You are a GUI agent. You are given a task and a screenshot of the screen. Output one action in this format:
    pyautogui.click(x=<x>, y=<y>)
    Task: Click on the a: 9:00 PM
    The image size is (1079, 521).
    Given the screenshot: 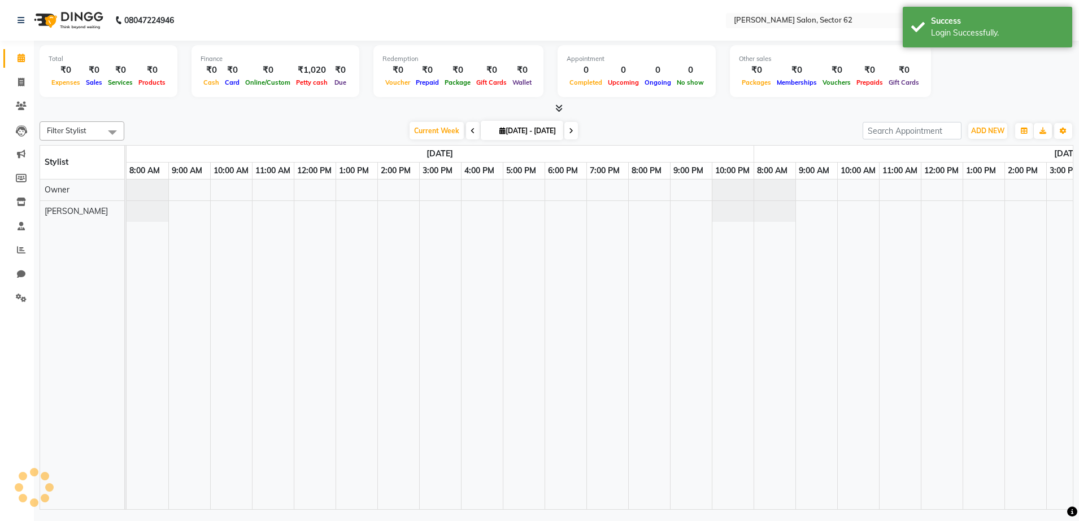 What is the action you would take?
    pyautogui.click(x=688, y=171)
    